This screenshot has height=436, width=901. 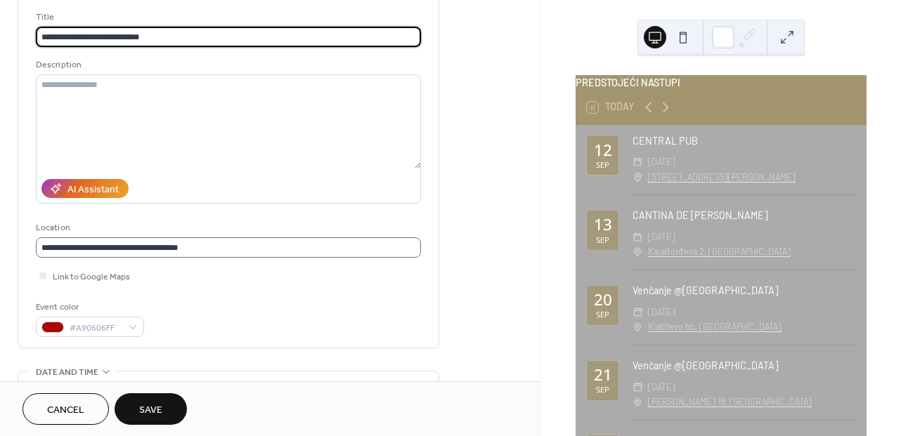 I want to click on div: Event color, so click(x=89, y=307).